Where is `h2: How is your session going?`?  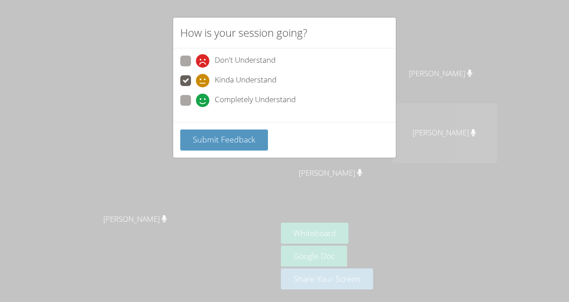 h2: How is your session going? is located at coordinates (244, 33).